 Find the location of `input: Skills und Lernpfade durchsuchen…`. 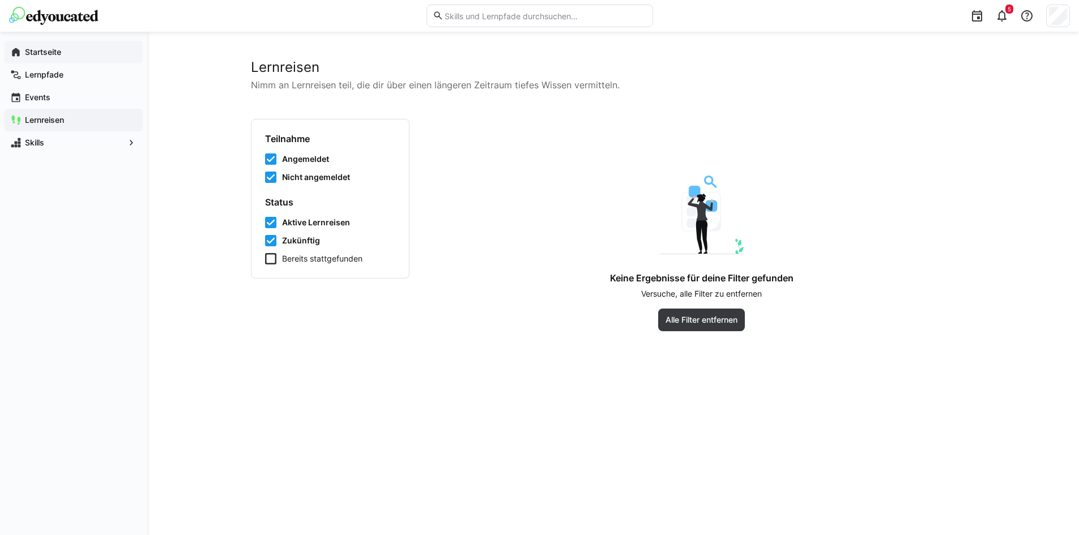

input: Skills und Lernpfade durchsuchen… is located at coordinates (545, 16).